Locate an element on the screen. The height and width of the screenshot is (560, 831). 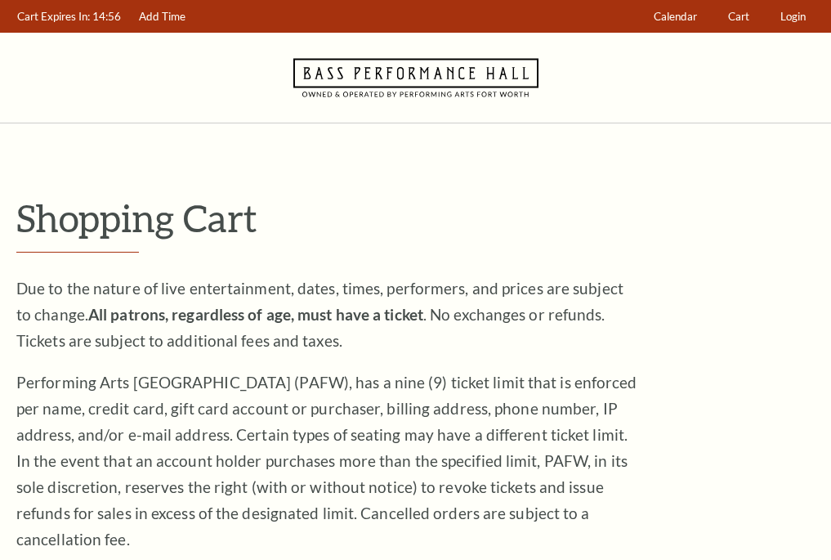
span: Calendar is located at coordinates (675, 16).